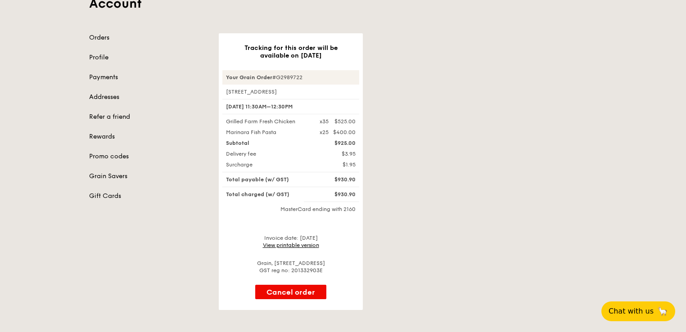 The image size is (686, 332). What do you see at coordinates (149, 97) in the screenshot?
I see `a: Addresses` at bounding box center [149, 97].